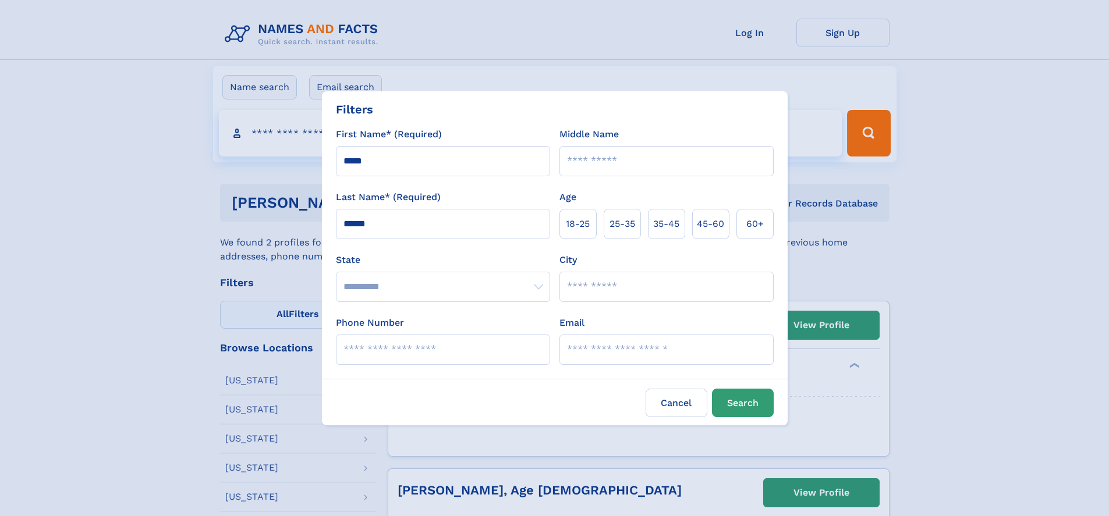 This screenshot has height=516, width=1109. Describe the element at coordinates (388, 197) in the screenshot. I see `label: Last Name* (Required)` at that location.